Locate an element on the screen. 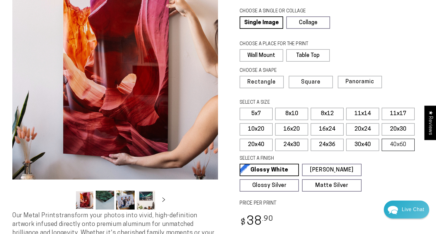 This screenshot has width=436, height=234. span: Panoramic is located at coordinates (360, 82).